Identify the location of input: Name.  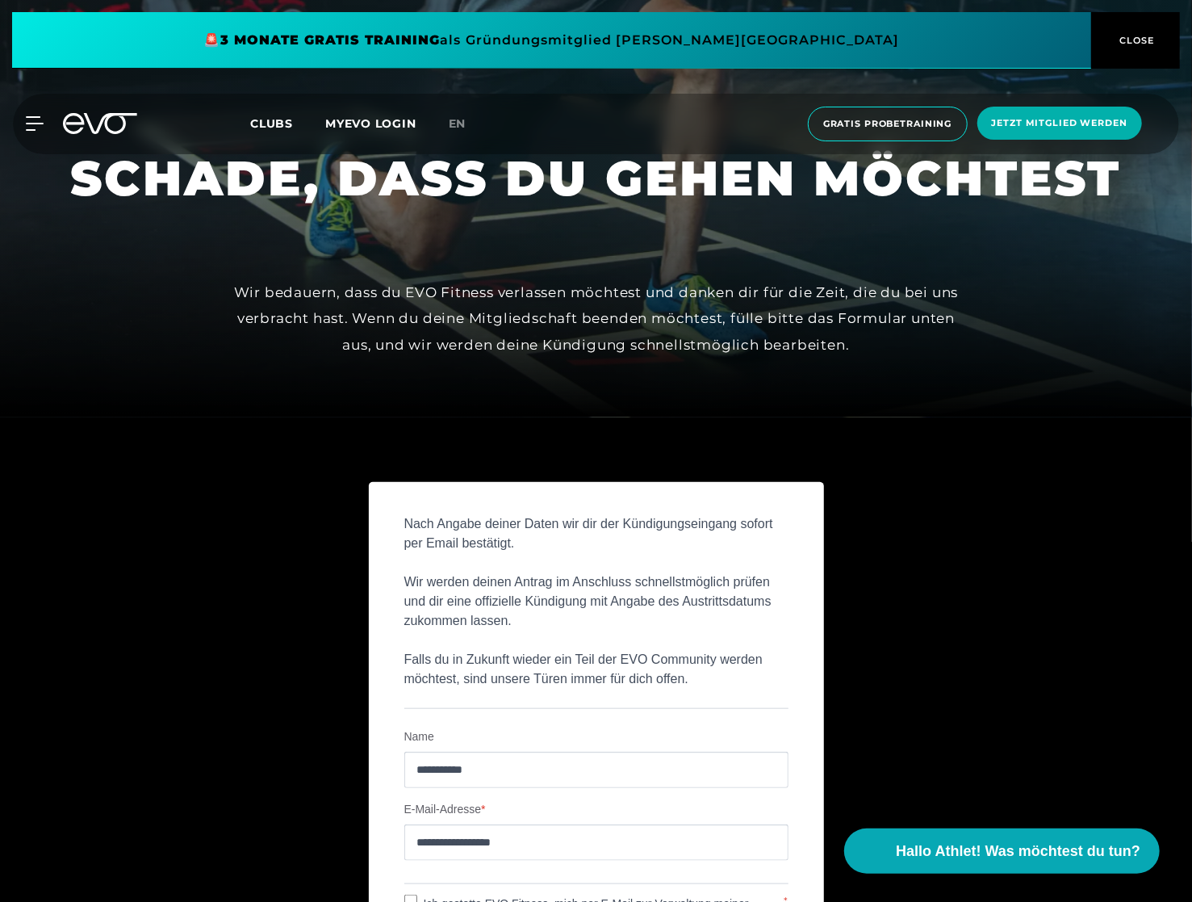
(597, 769).